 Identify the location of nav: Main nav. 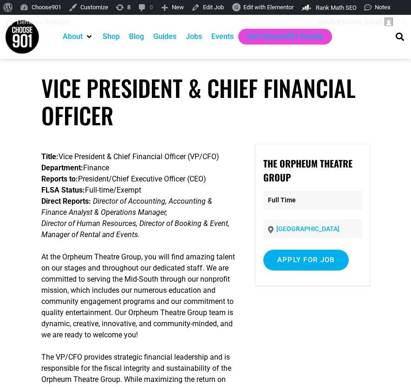
(220, 37).